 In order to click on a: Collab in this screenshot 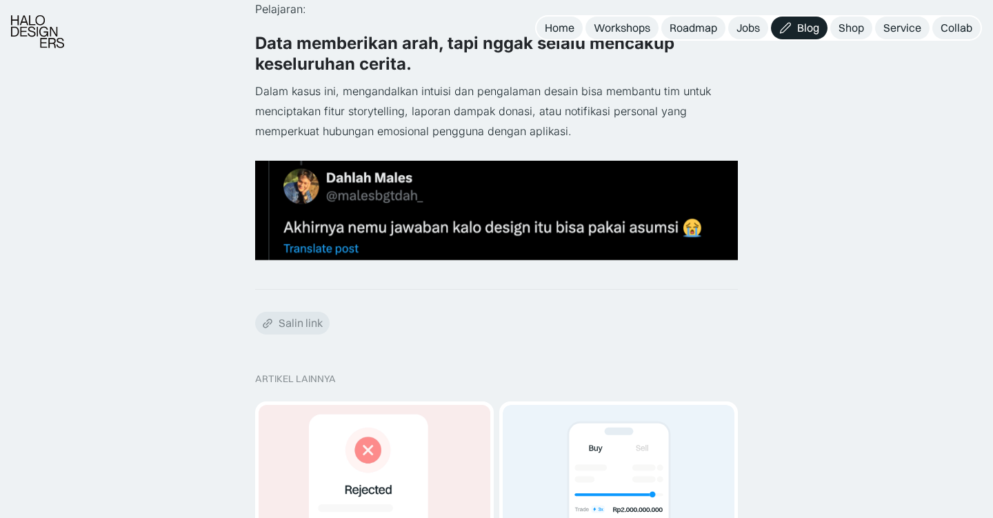, I will do `click(956, 28)`.